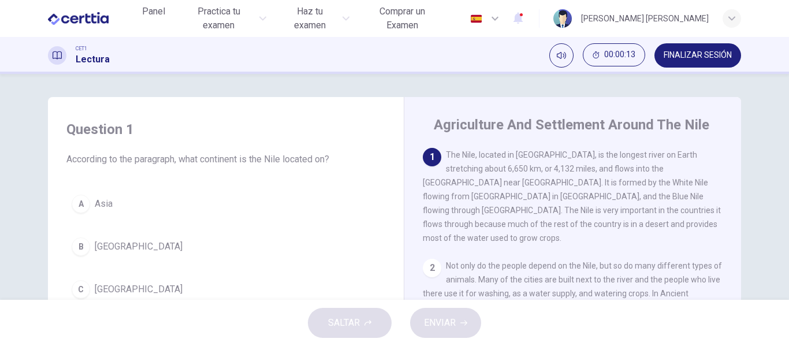  What do you see at coordinates (78, 18) in the screenshot?
I see `img: CERTTIA logo` at bounding box center [78, 18].